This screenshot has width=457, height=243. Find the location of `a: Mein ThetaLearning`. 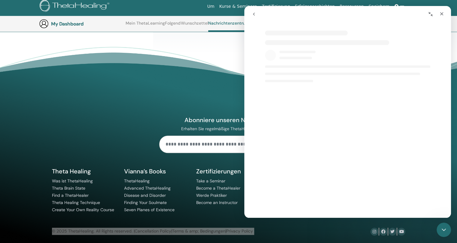

a: Mein ThetaLearning is located at coordinates (145, 26).